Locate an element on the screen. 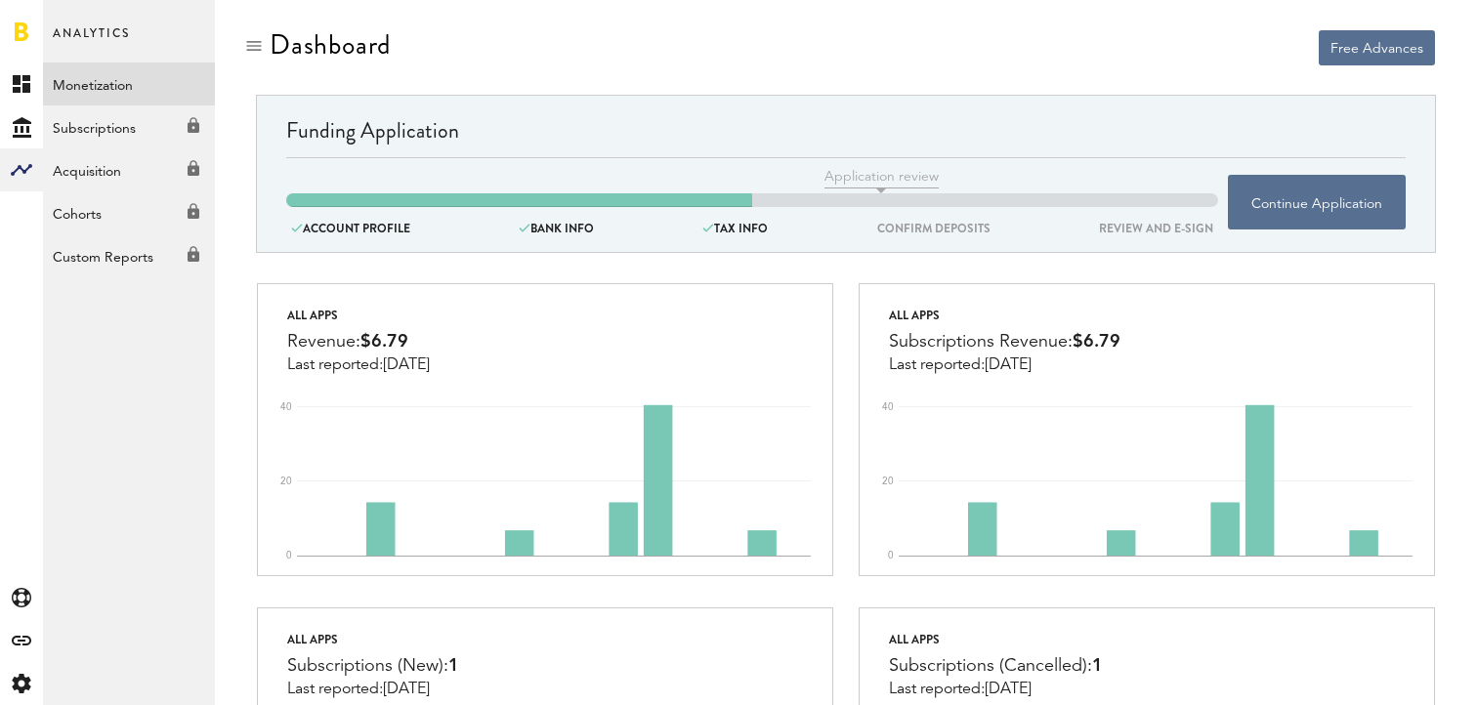  div: Subscriptions Revenue: is located at coordinates (1004, 342).